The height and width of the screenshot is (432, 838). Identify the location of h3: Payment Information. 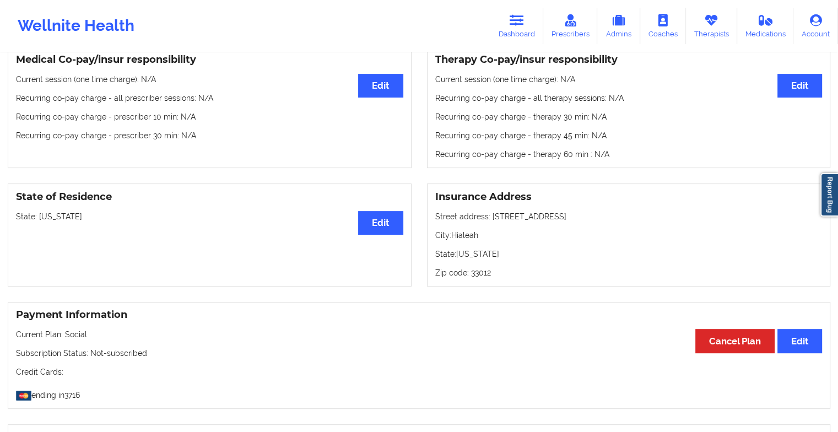
(419, 315).